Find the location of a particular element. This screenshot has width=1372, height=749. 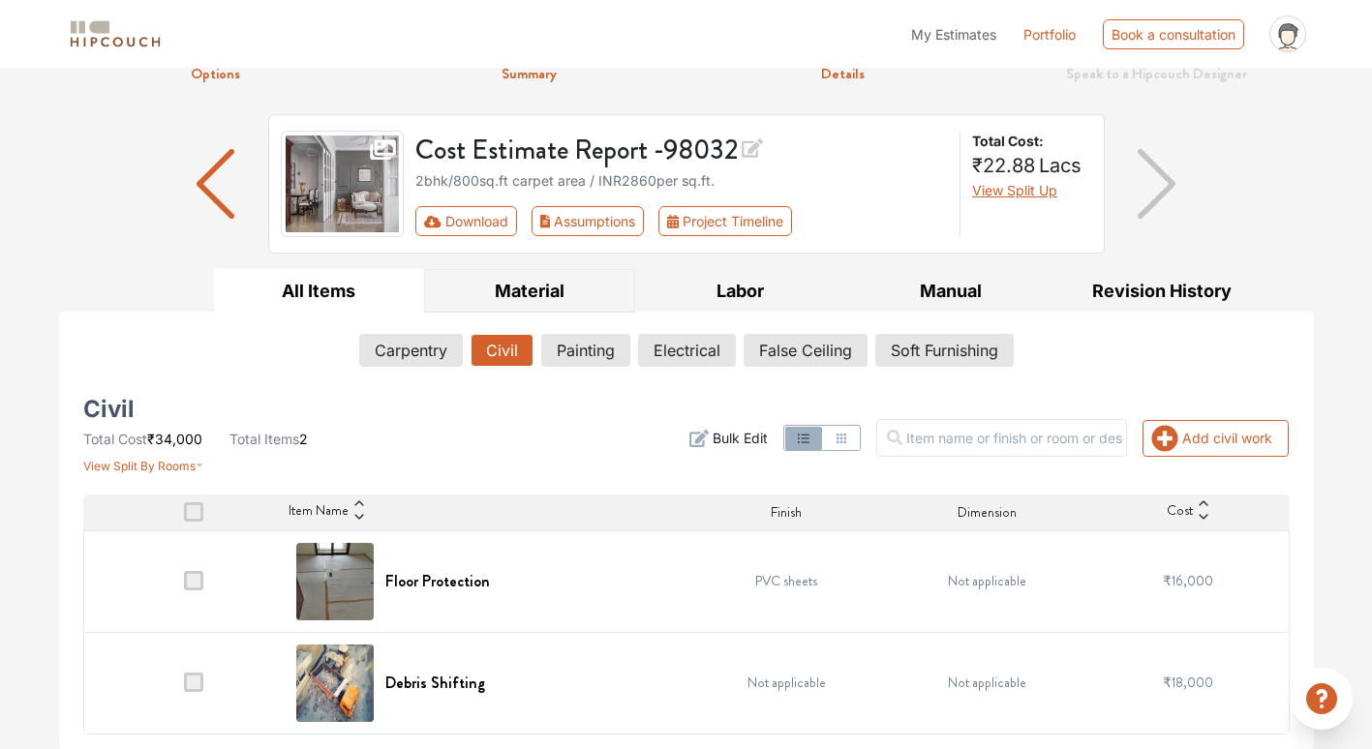

div: Toolbar with button groups is located at coordinates (681, 221).